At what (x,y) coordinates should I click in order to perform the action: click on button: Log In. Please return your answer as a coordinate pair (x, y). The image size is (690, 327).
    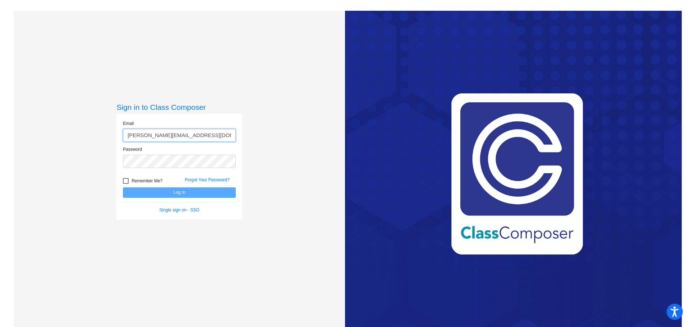
    Looking at the image, I should click on (179, 193).